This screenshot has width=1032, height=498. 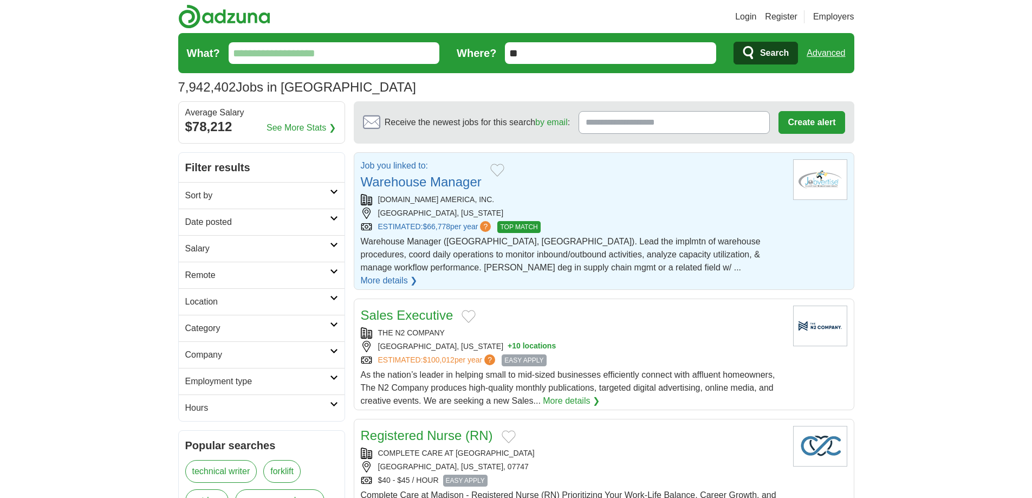 I want to click on a: Registered Nurse (RN), so click(x=427, y=435).